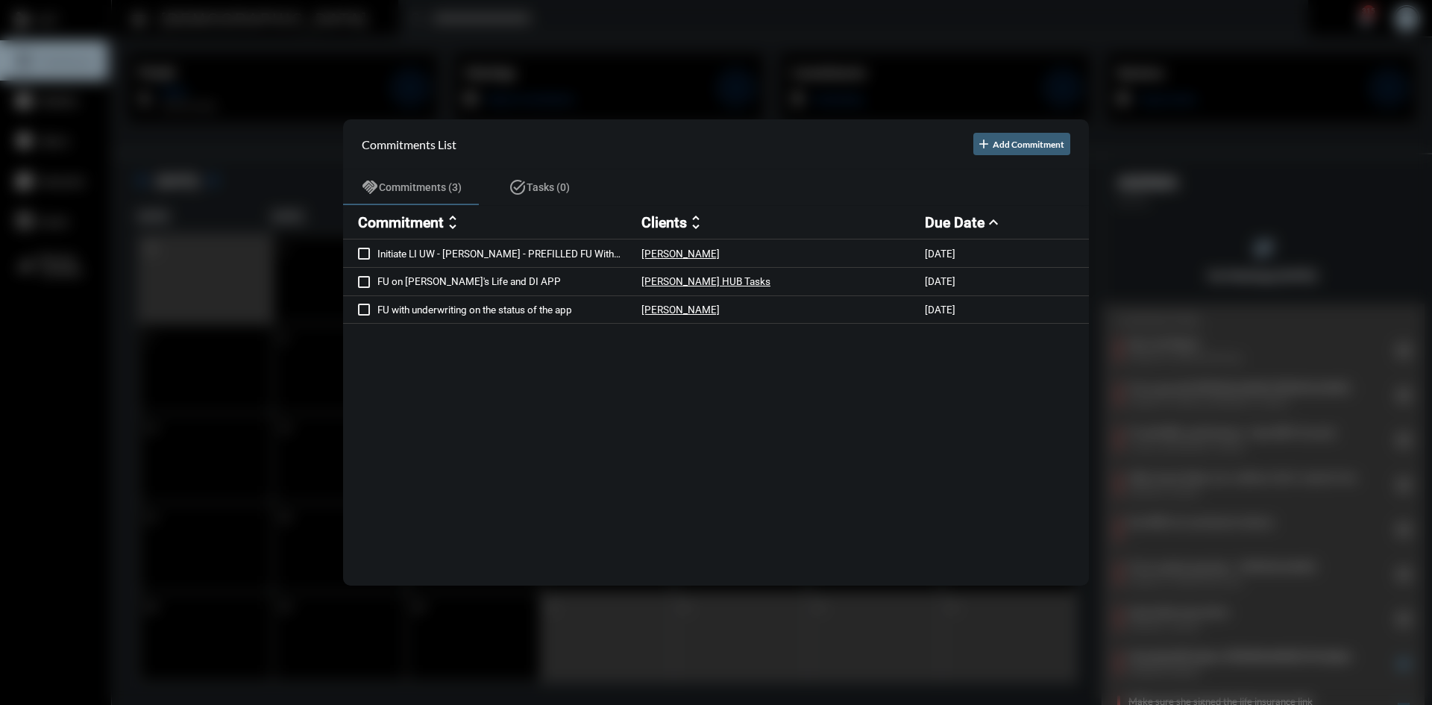  What do you see at coordinates (664, 222) in the screenshot?
I see `h2: Clients` at bounding box center [664, 222].